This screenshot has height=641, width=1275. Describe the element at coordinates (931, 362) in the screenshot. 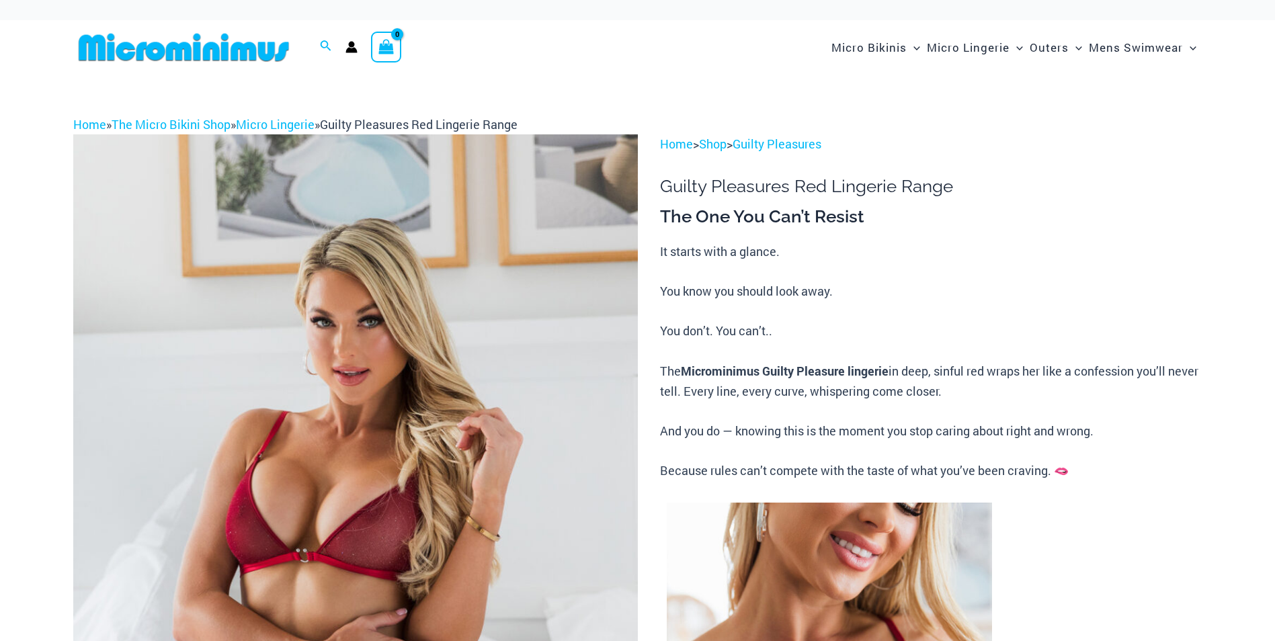

I see `p: It starts with a glance. You know you should look away. You don’t. You can’t.. The in deep, sinfu...` at that location.